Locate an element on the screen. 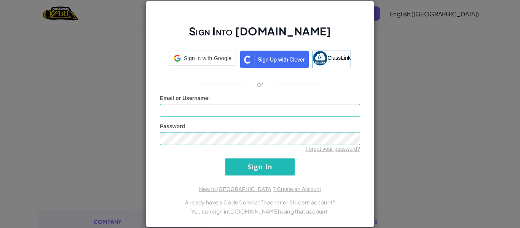 This screenshot has width=520, height=228. input: Sign In is located at coordinates (260, 167).